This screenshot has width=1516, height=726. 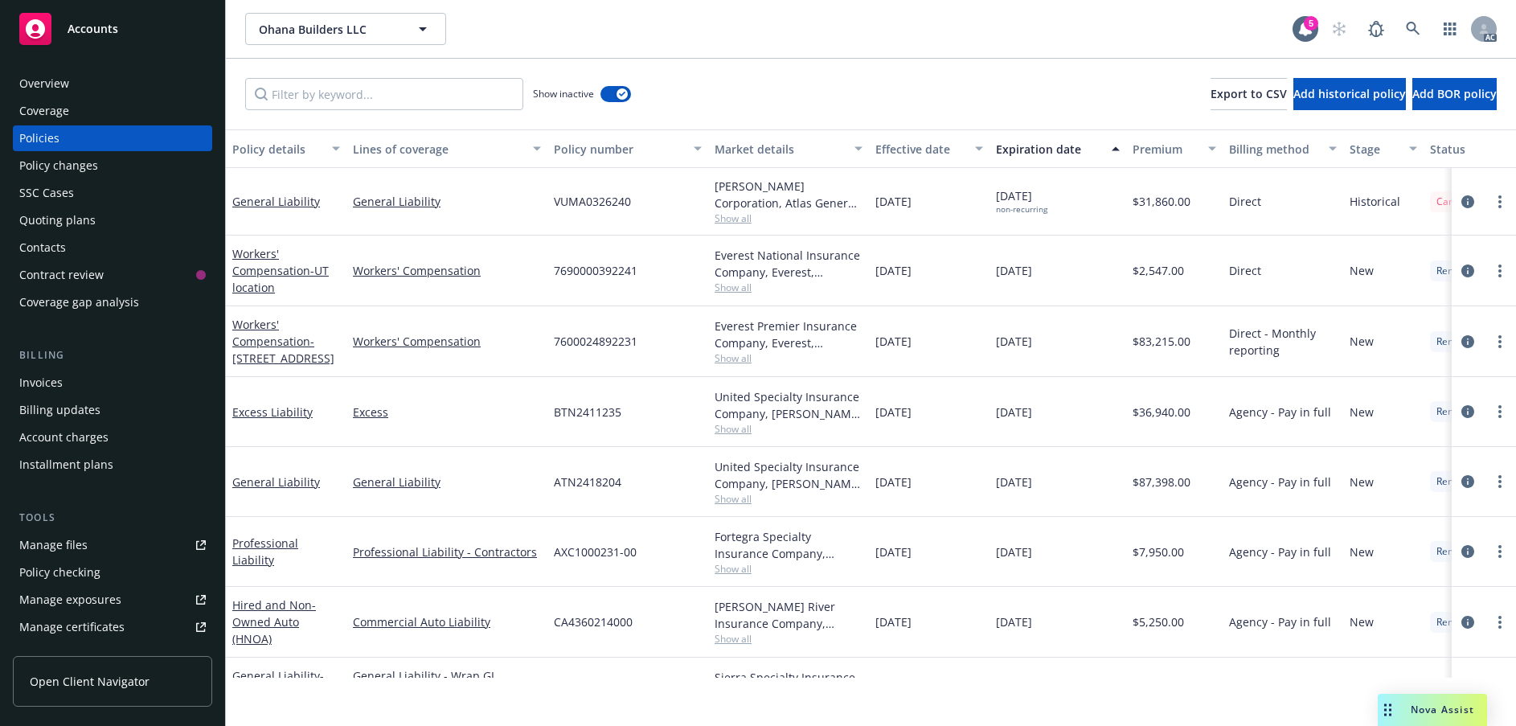 What do you see at coordinates (789, 149) in the screenshot?
I see `button: Market details` at bounding box center [789, 149].